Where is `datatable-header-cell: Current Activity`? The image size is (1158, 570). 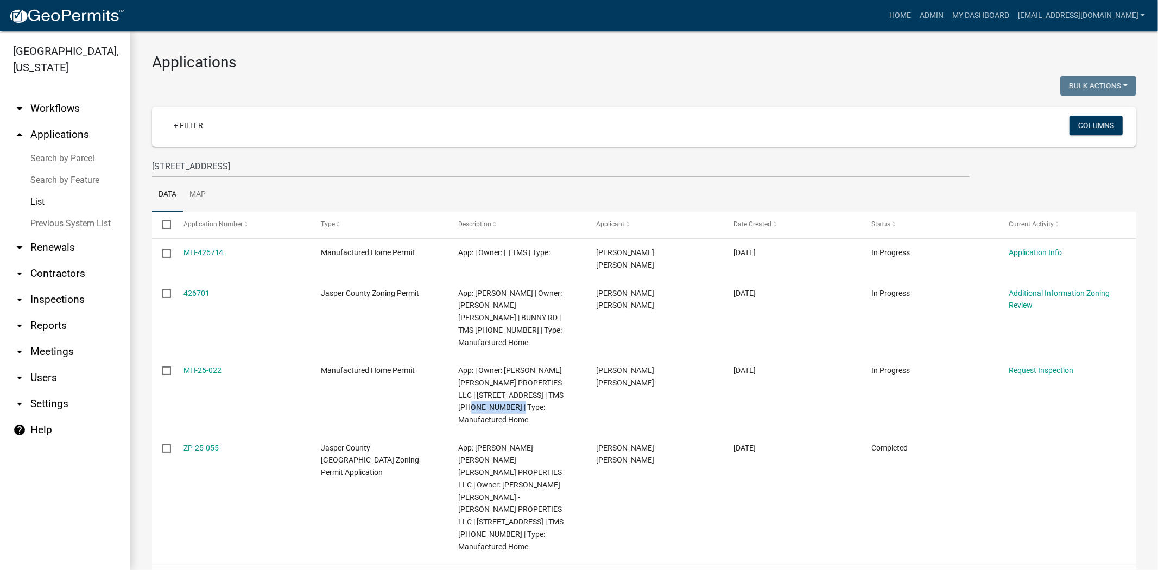
datatable-header-cell: Current Activity is located at coordinates (1067, 225).